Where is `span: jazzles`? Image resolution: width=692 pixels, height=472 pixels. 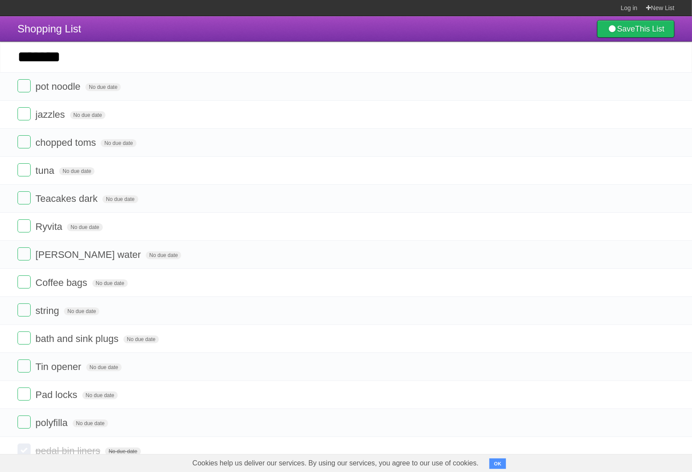 span: jazzles is located at coordinates (51, 114).